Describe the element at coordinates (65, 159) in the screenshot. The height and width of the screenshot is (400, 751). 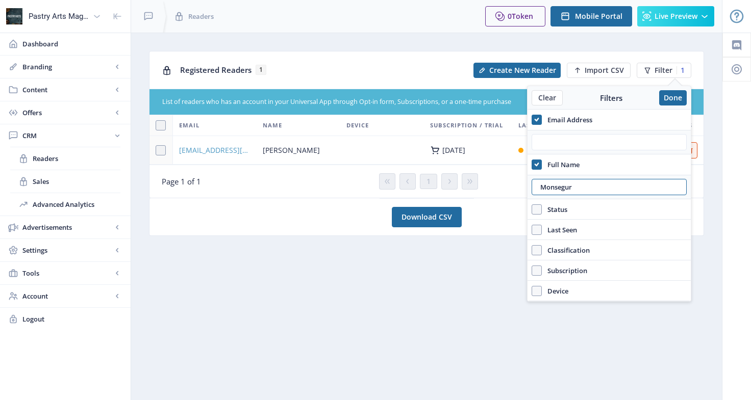
I see `a: Readers` at that location.